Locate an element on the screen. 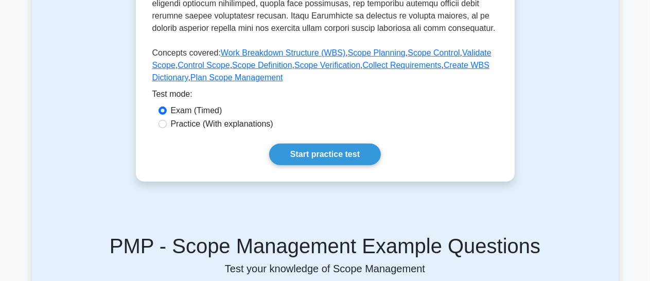 This screenshot has width=650, height=281. a: Plan Scope Management is located at coordinates (237, 77).